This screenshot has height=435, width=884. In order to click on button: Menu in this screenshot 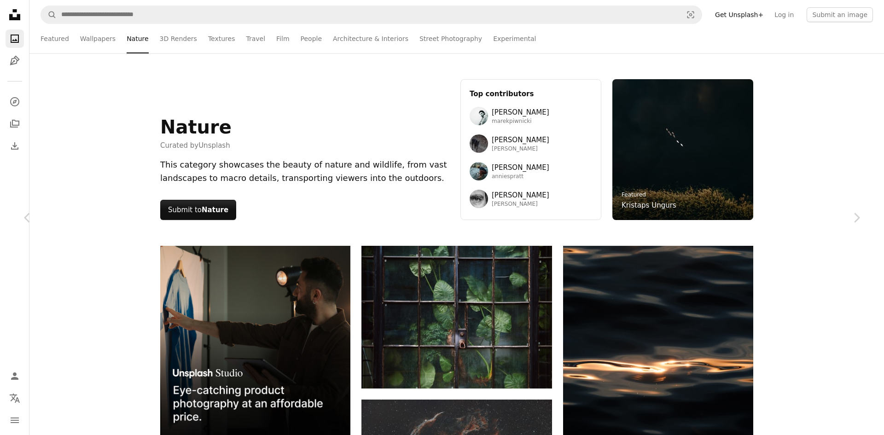, I will do `click(15, 420)`.